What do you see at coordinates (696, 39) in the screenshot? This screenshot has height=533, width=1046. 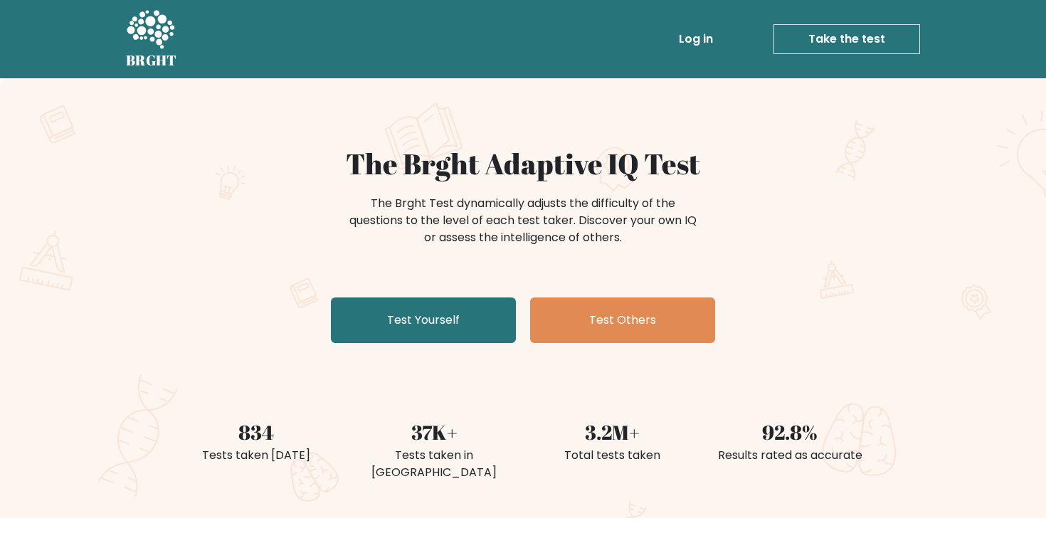 I see `a: Log in` at bounding box center [696, 39].